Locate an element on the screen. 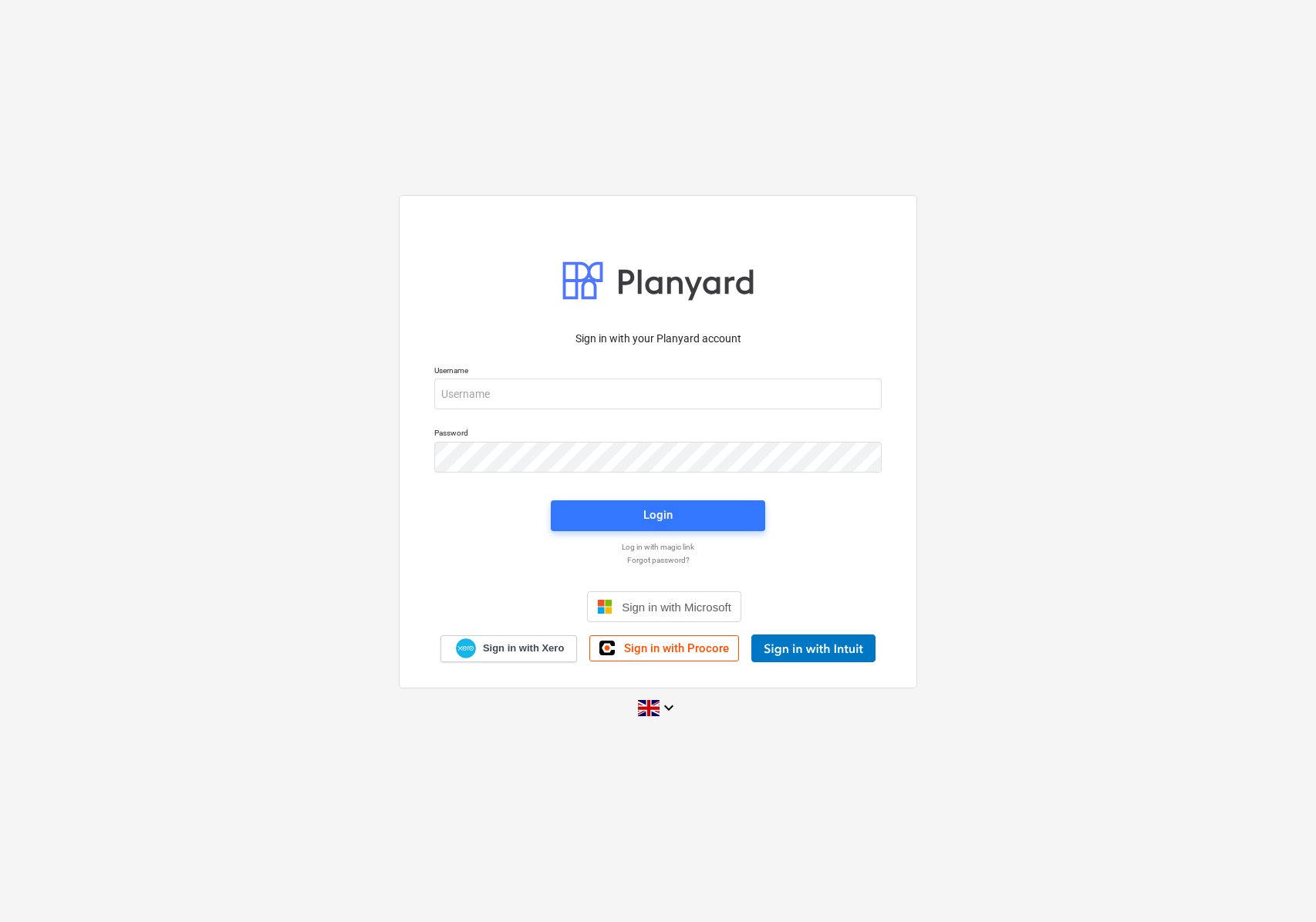 This screenshot has height=922, width=1316. a: Forgot password? is located at coordinates (658, 560).